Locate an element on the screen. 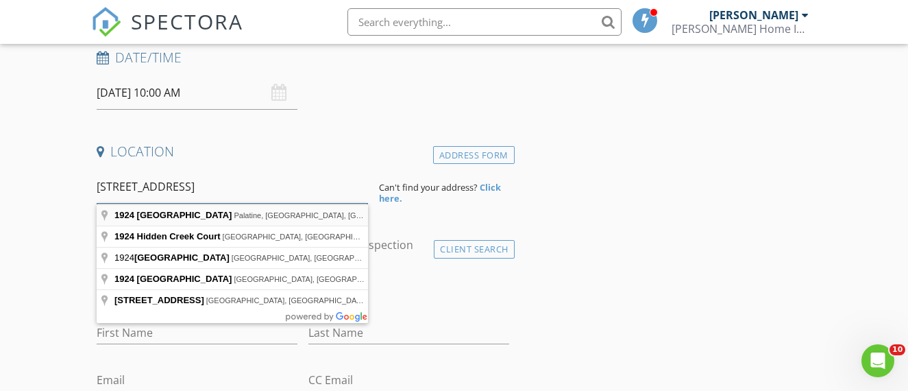 This screenshot has width=908, height=391. div: Client Search is located at coordinates (474, 249).